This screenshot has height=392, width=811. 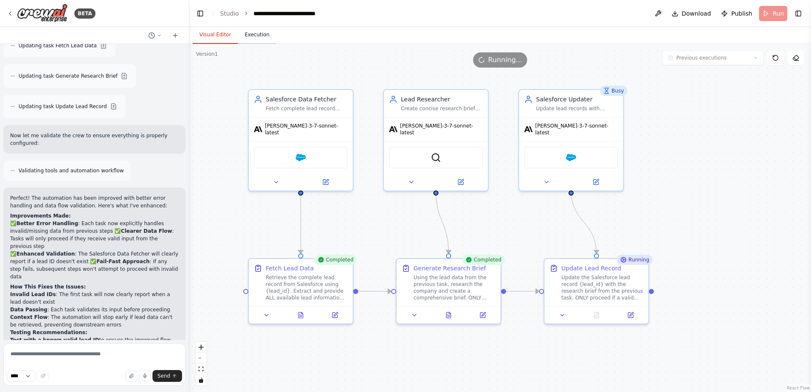 I want to click on div: Lead Researcher, so click(x=442, y=99).